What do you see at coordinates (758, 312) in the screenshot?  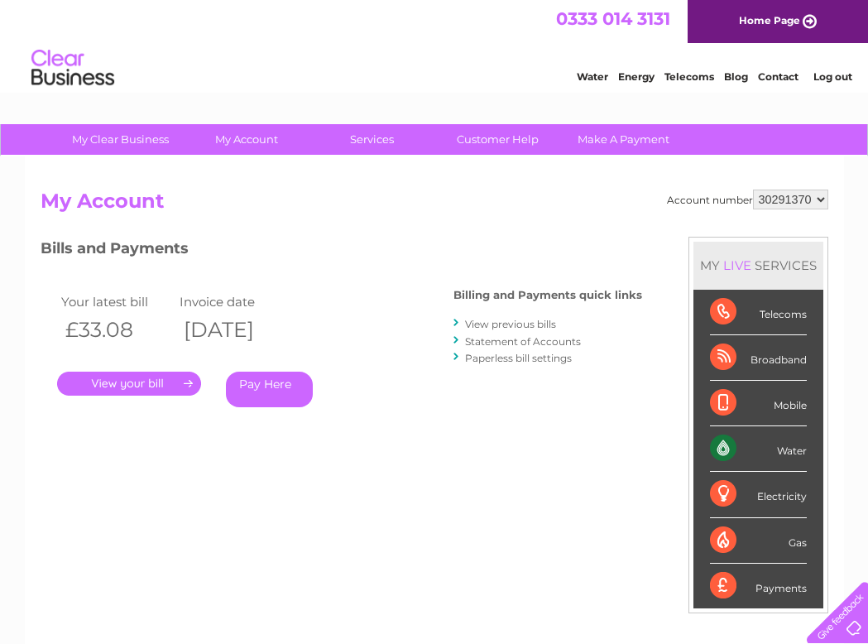 I see `div: Telecoms` at bounding box center [758, 312].